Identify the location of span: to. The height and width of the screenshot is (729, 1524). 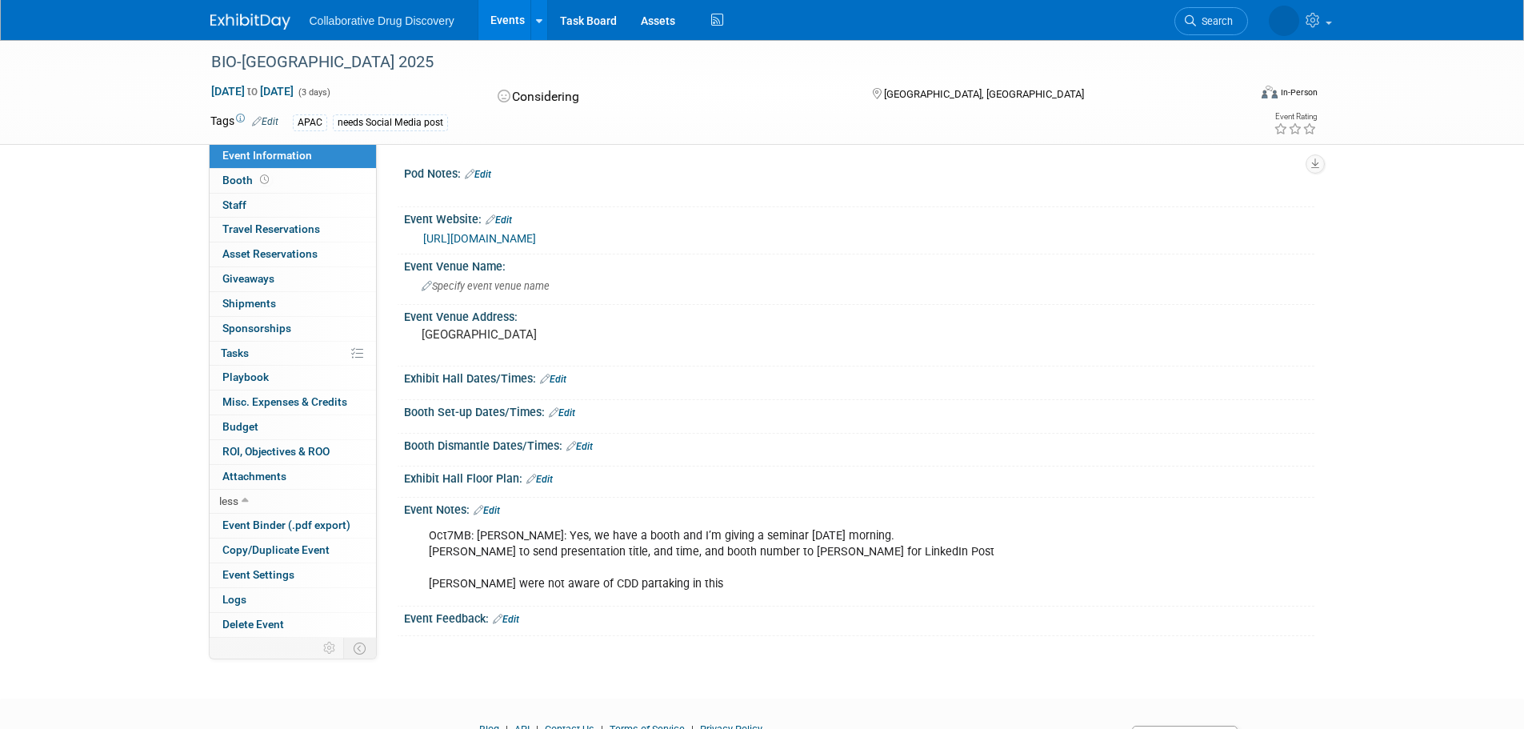
(252, 91).